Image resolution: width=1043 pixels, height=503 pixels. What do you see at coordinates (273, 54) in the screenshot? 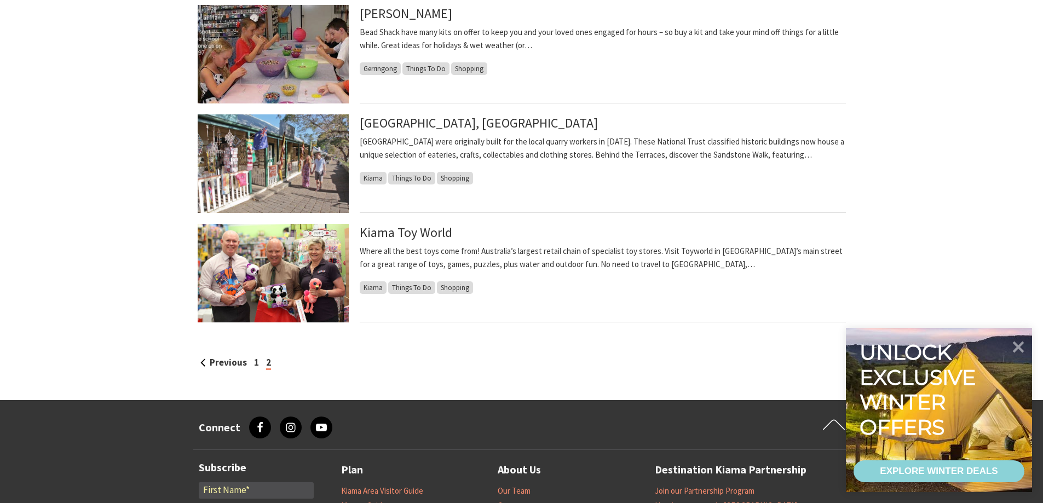
I see `img: Kids classes available every day which is great for holiday local activities keep the kids amused` at bounding box center [273, 54].